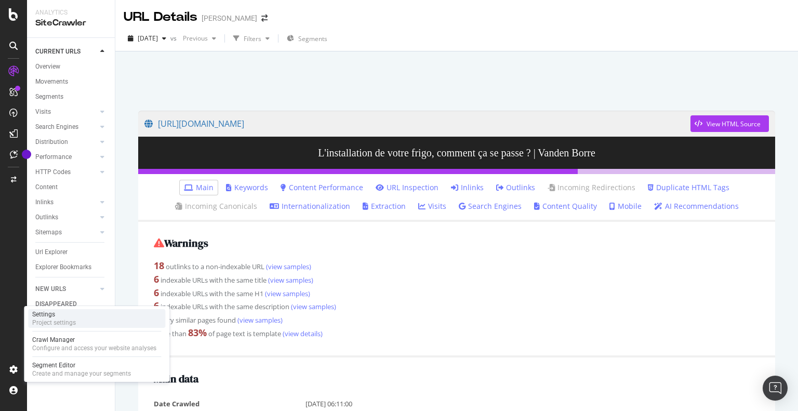 The height and width of the screenshot is (411, 798). Describe the element at coordinates (71, 66) in the screenshot. I see `a: Overview` at that location.